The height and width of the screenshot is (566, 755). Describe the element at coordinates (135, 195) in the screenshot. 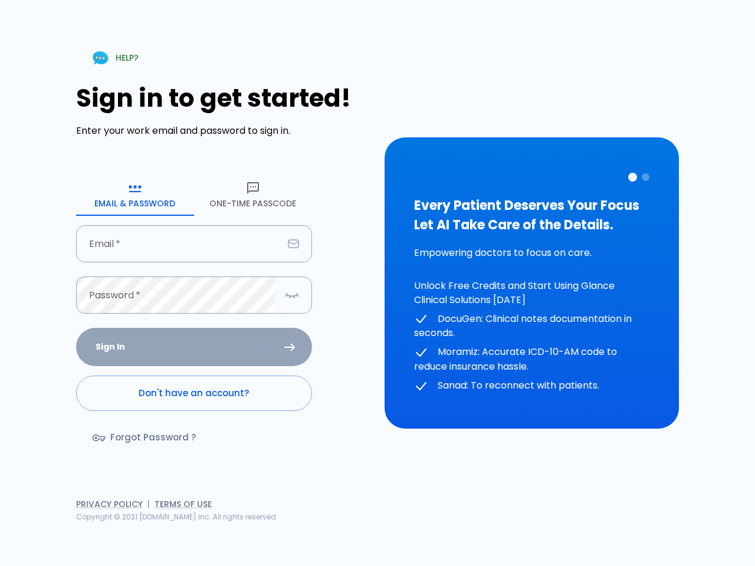

I see `button: Email & Password` at that location.